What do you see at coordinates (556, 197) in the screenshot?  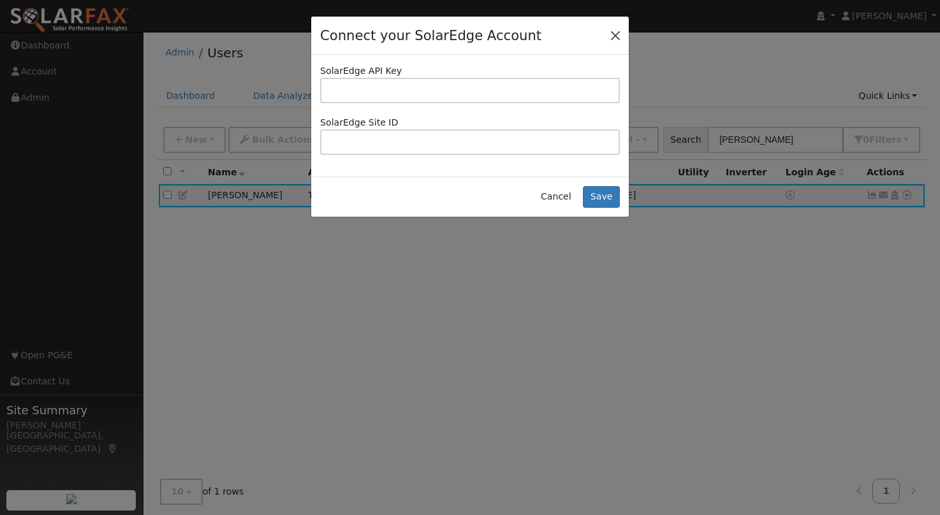 I see `button: Cancel` at bounding box center [556, 197].